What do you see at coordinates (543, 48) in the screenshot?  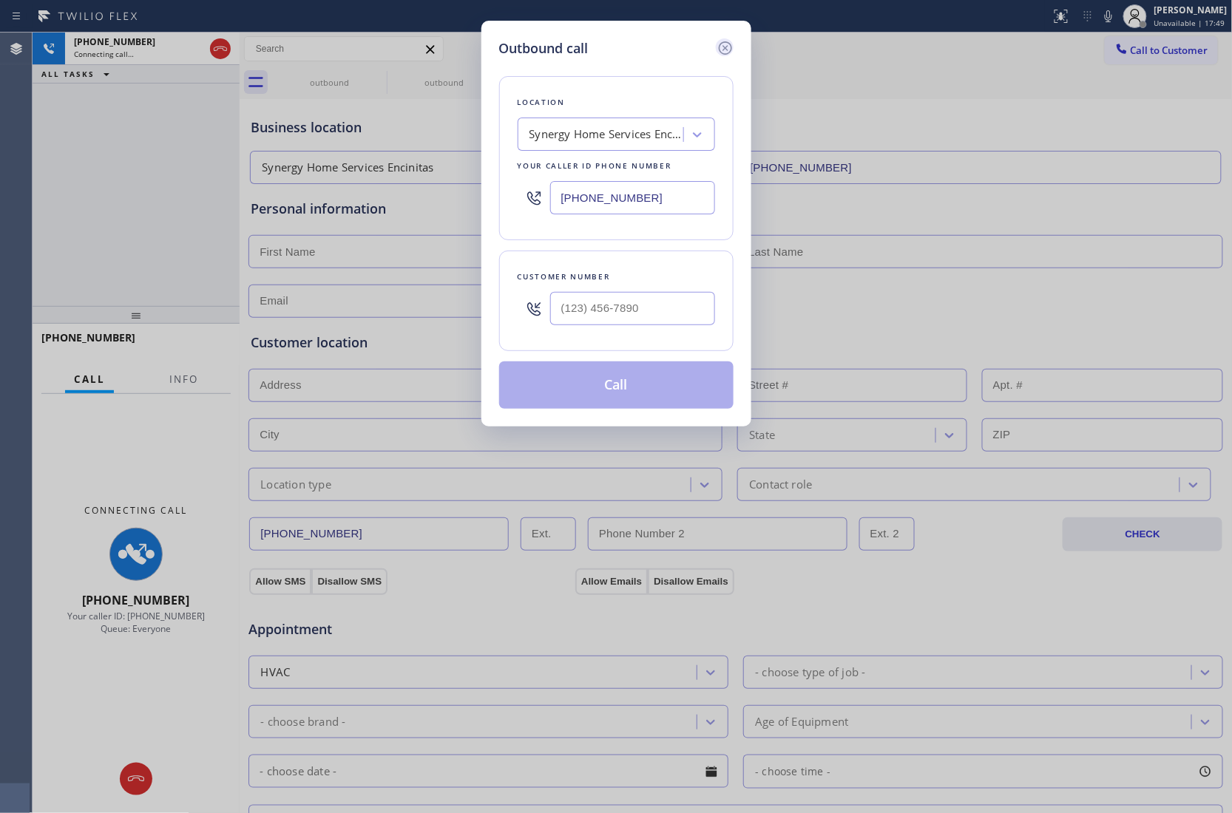 I see `h5: Outbound call` at bounding box center [543, 48].